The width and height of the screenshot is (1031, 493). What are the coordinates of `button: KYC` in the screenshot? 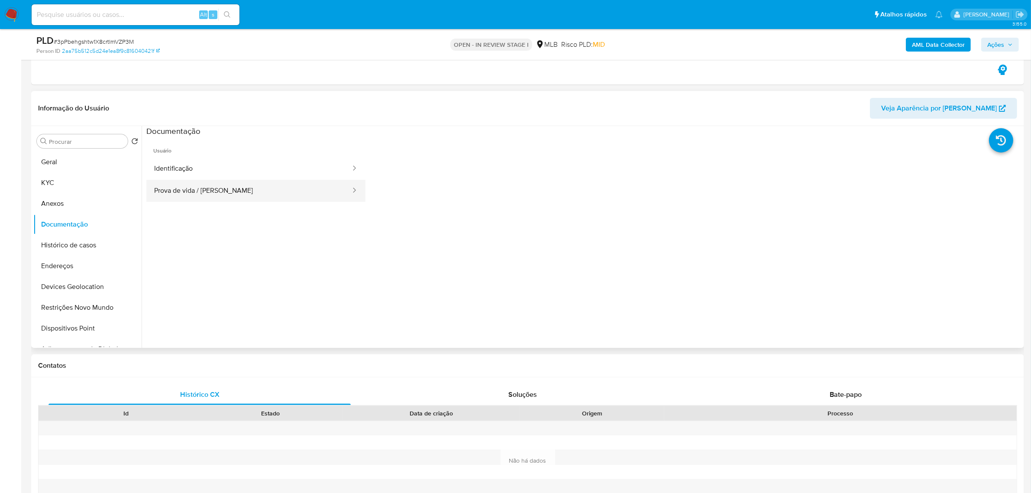 It's located at (87, 183).